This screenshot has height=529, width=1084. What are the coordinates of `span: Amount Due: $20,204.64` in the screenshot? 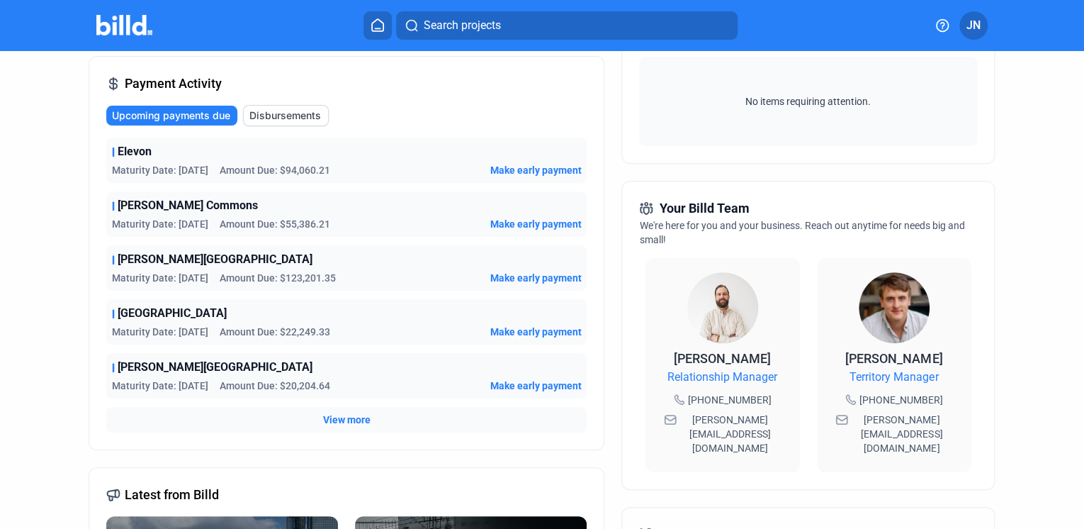 It's located at (275, 385).